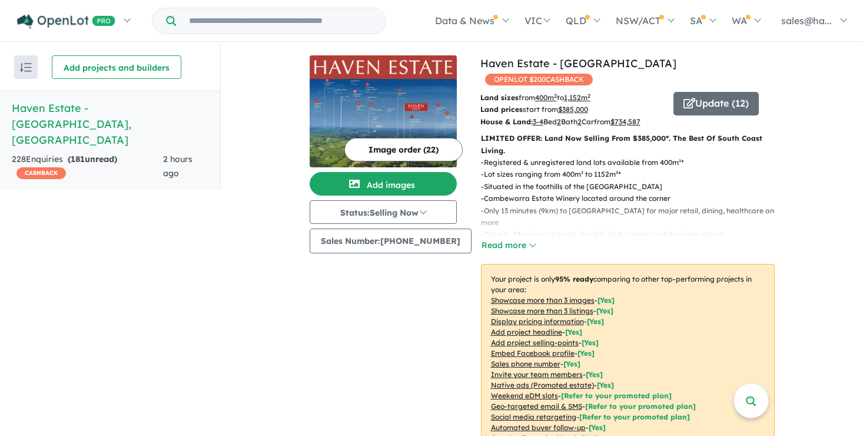 This screenshot has width=863, height=436. I want to click on button: Status:Selling Now, so click(383, 212).